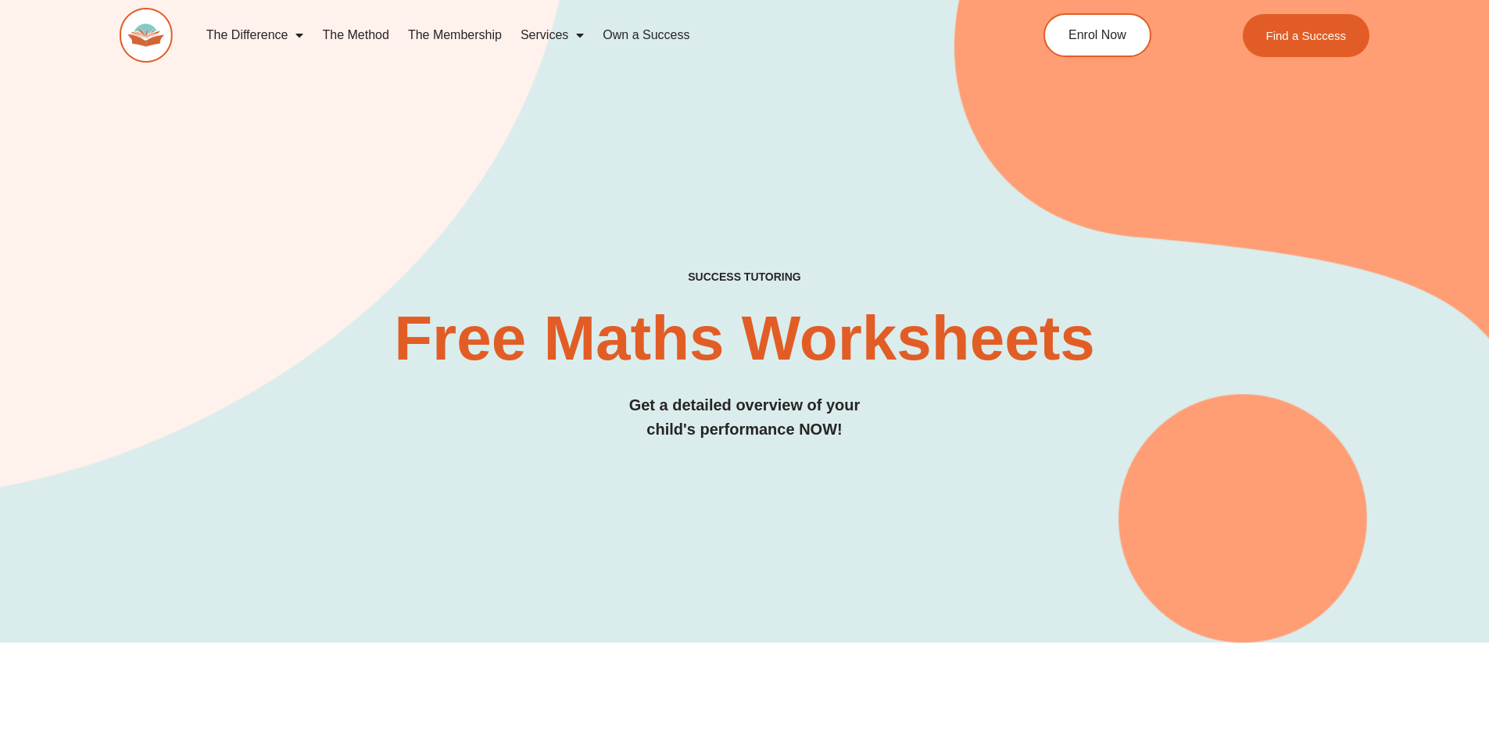 Image resolution: width=1489 pixels, height=745 pixels. I want to click on a: Own a Success, so click(646, 35).